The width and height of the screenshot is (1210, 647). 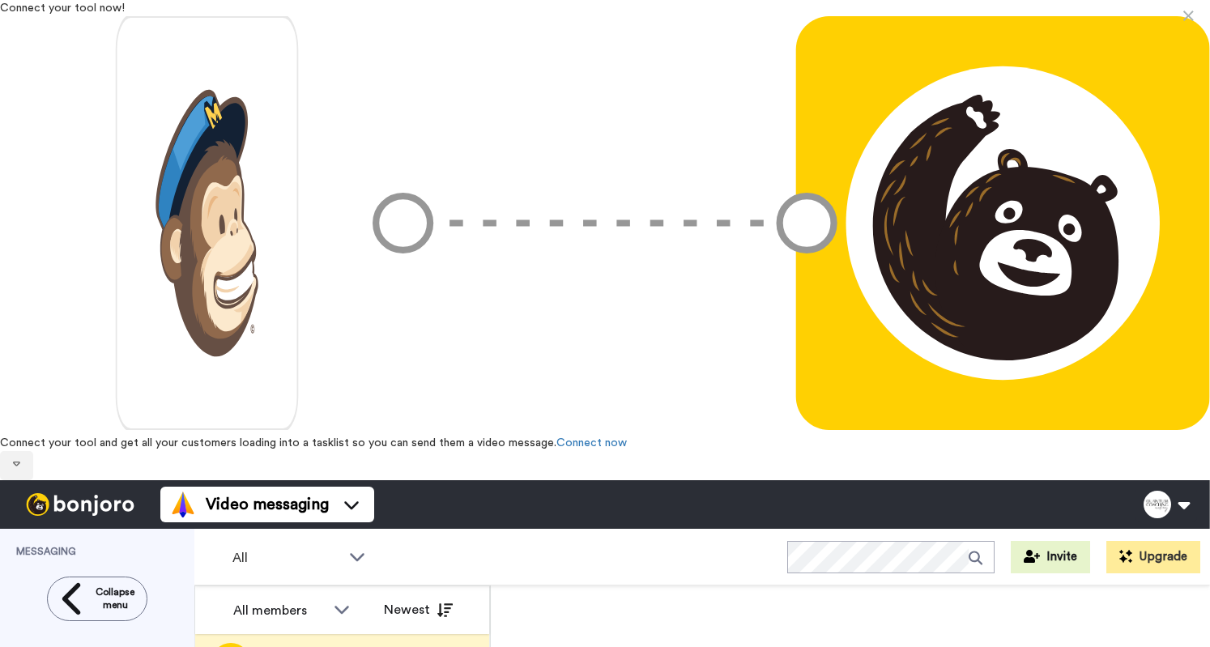 What do you see at coordinates (418, 610) in the screenshot?
I see `button: Newest` at bounding box center [418, 610].